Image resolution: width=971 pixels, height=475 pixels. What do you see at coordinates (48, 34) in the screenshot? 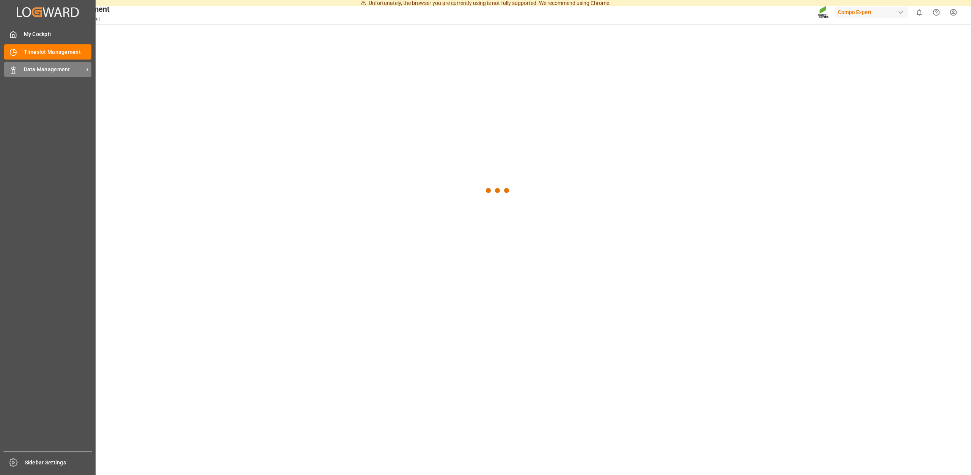
I see `a: My Cockpit` at bounding box center [48, 34].